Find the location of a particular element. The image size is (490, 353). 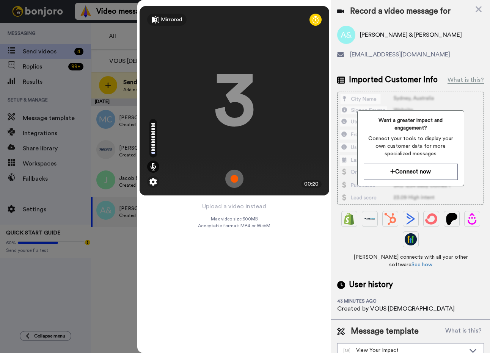

span: Want a greater impact and engagement? is located at coordinates (411, 124).